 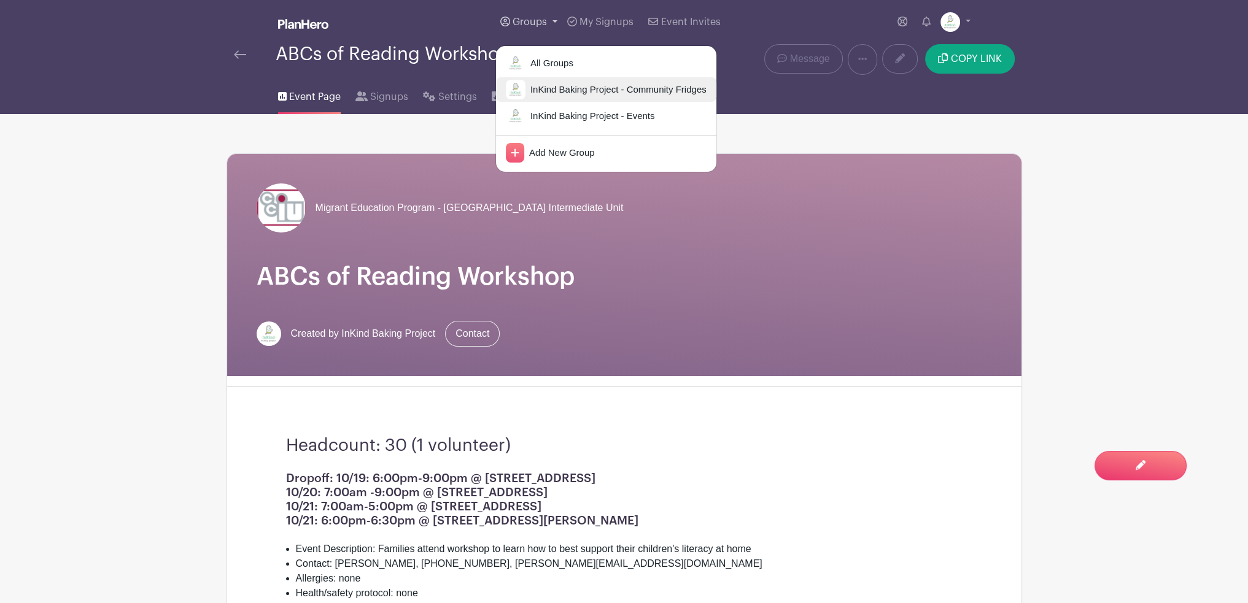 I want to click on span: Event Page, so click(x=315, y=97).